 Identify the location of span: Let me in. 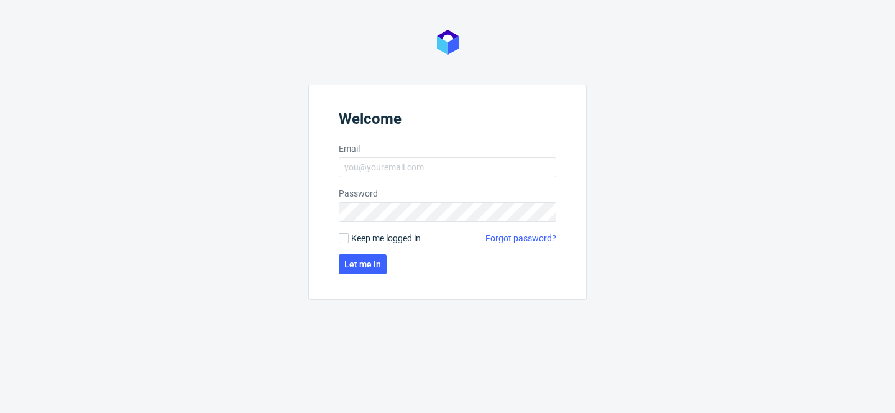
(362, 264).